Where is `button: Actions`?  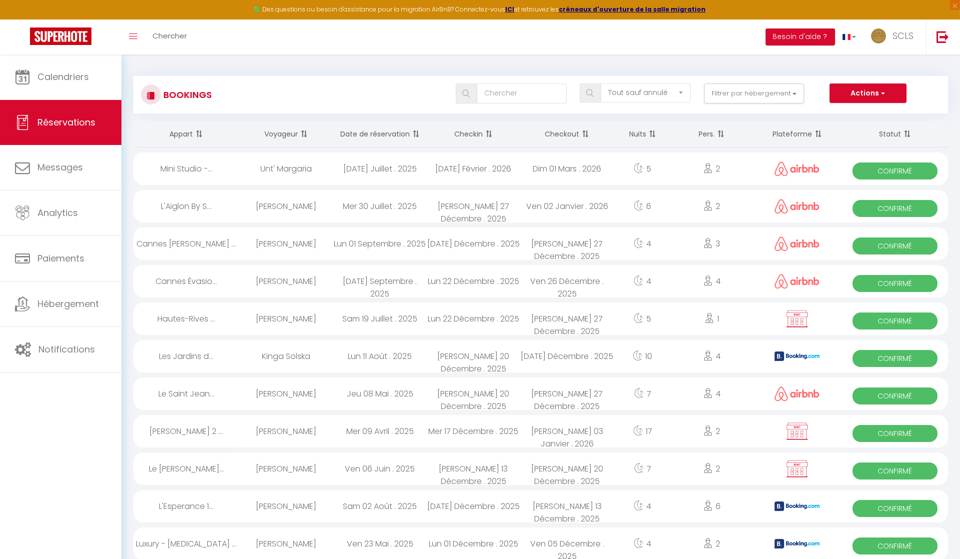 button: Actions is located at coordinates (868, 93).